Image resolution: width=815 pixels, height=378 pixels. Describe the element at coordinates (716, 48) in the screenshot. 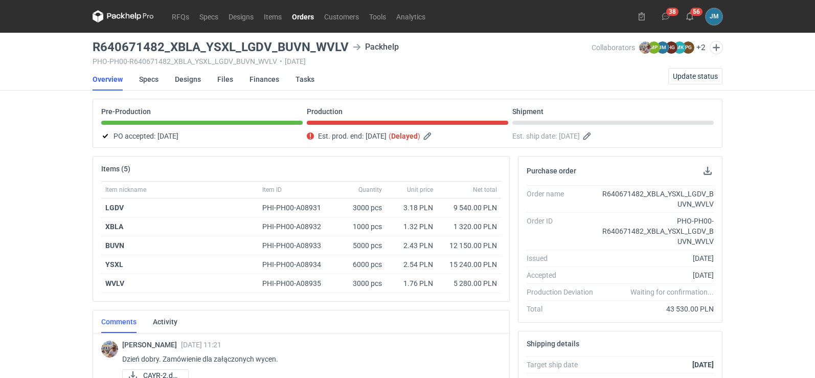

I see `button: Edit collaborators` at that location.